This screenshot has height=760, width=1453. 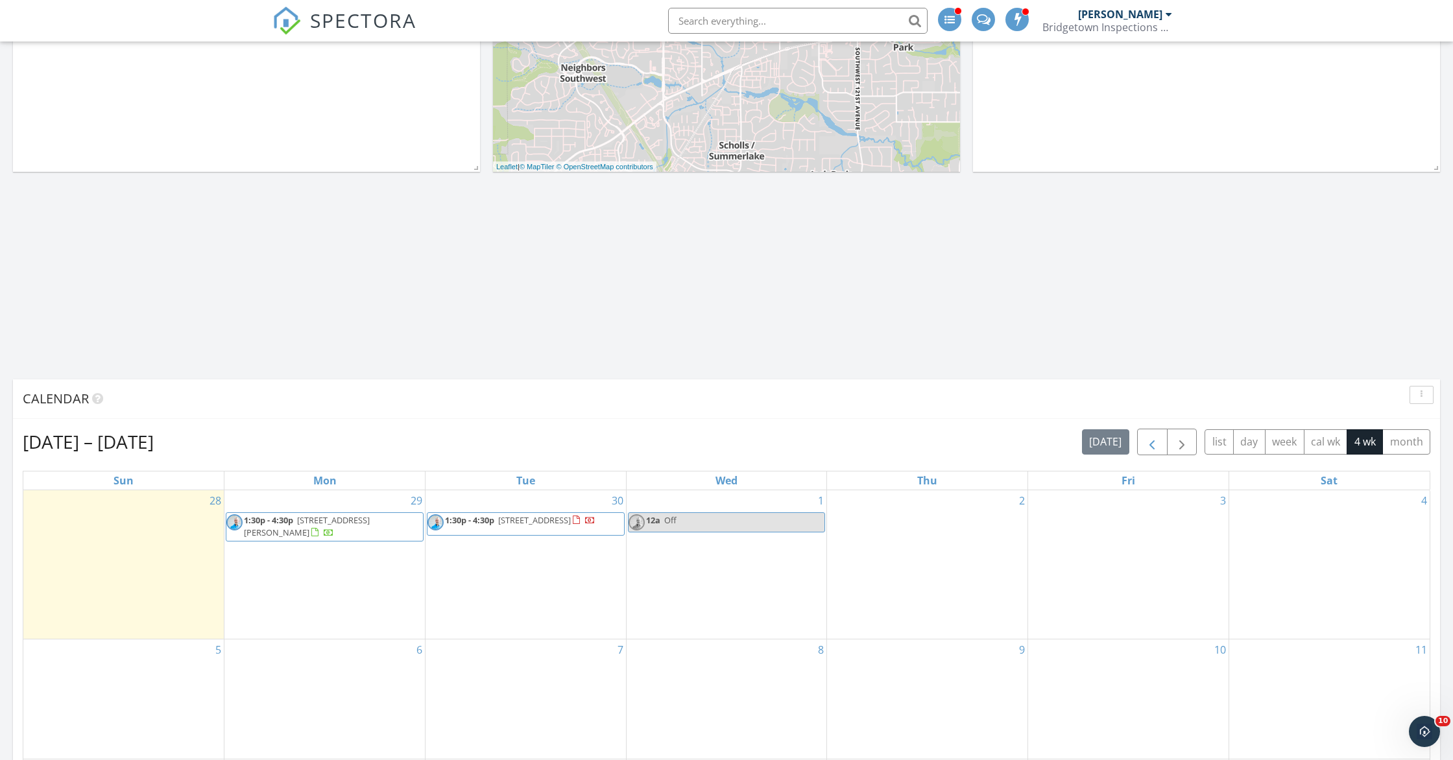 I want to click on a: Go to October 2, 2025, so click(x=1022, y=501).